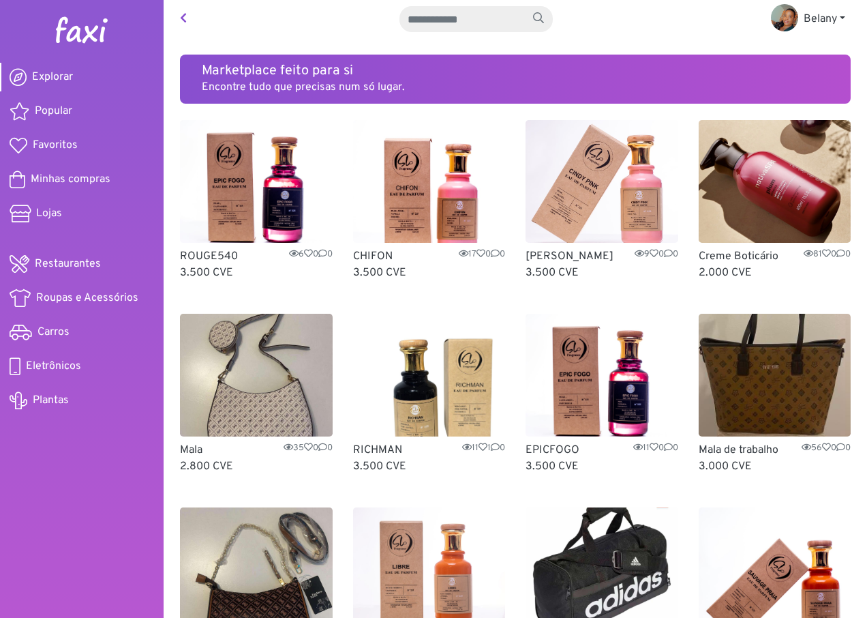 The width and height of the screenshot is (867, 618). What do you see at coordinates (430, 375) in the screenshot?
I see `img: RICHMAN` at bounding box center [430, 375].